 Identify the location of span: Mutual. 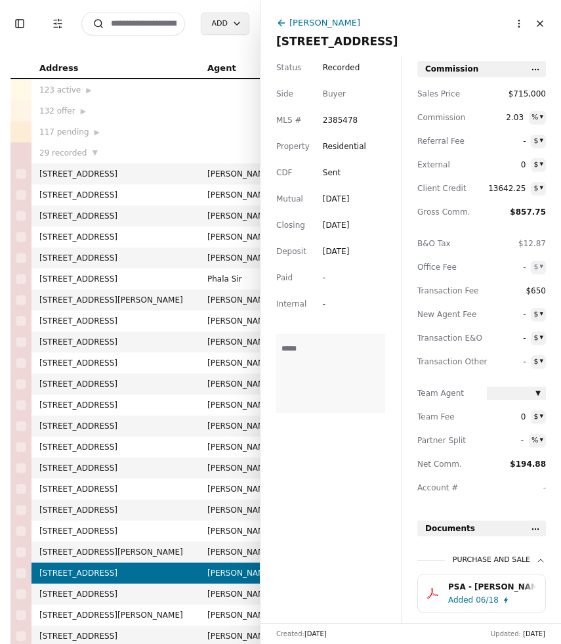
(289, 199).